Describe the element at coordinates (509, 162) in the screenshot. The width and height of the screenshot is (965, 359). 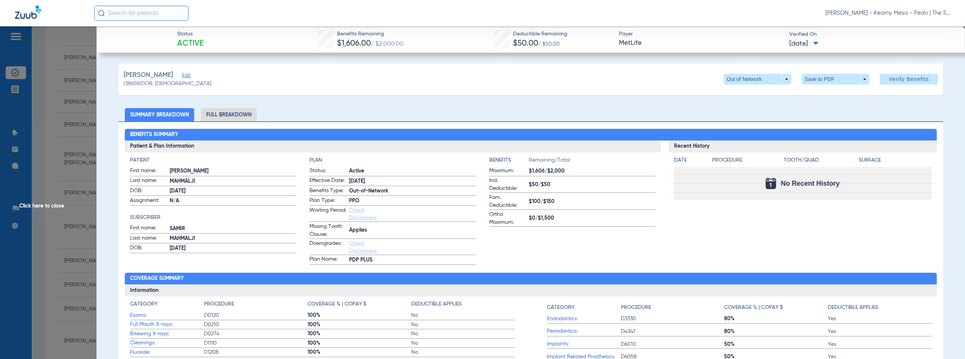
I see `app-breakdown-title: Benefits` at that location.